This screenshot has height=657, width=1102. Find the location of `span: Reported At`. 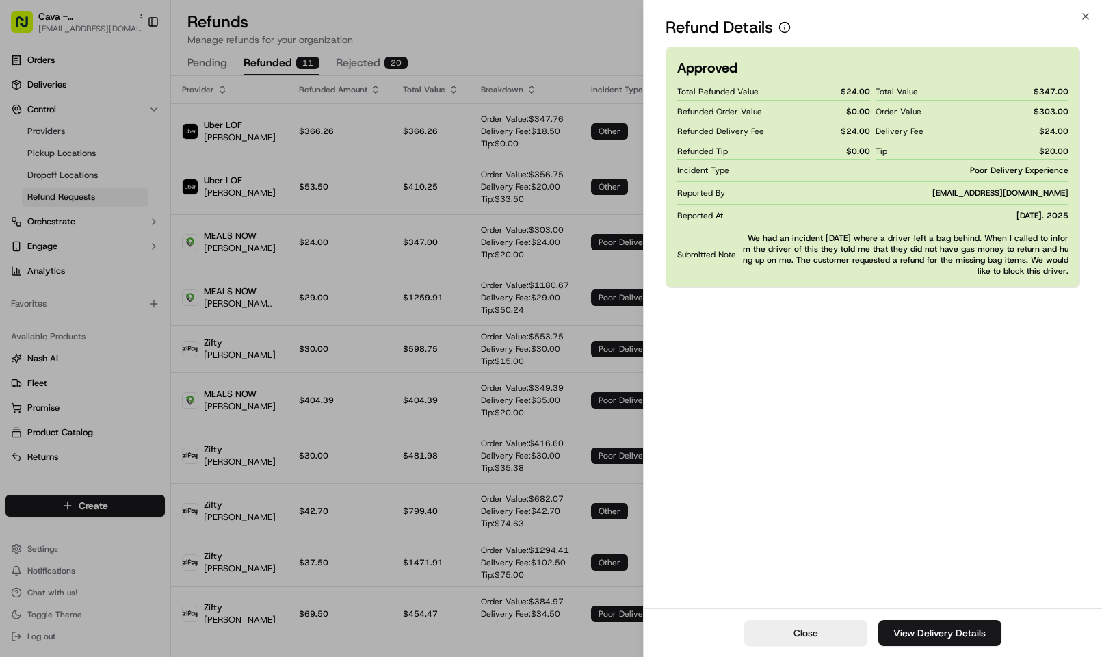

span: Reported At is located at coordinates (700, 216).